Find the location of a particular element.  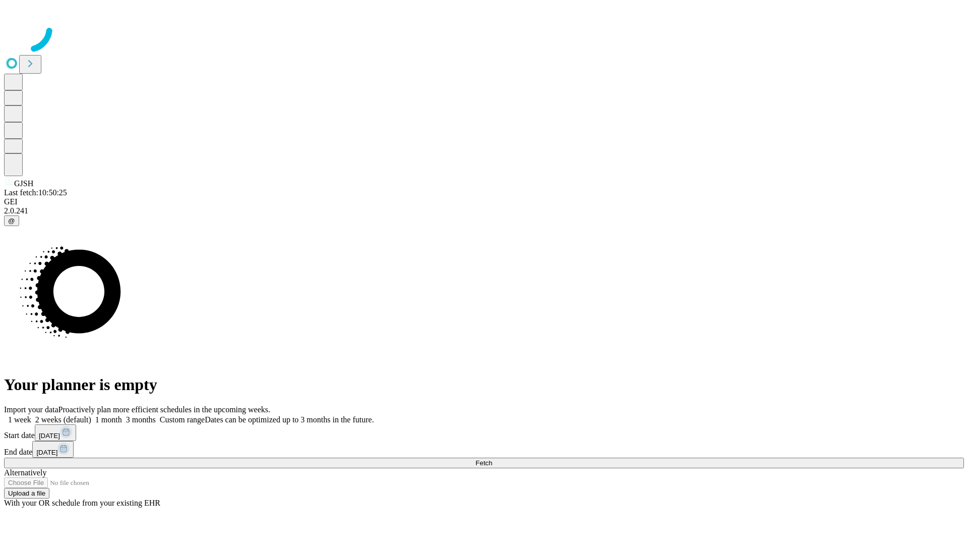

span: Proactively plan more efficient schedules in the upcoming weeks. is located at coordinates (164, 409).